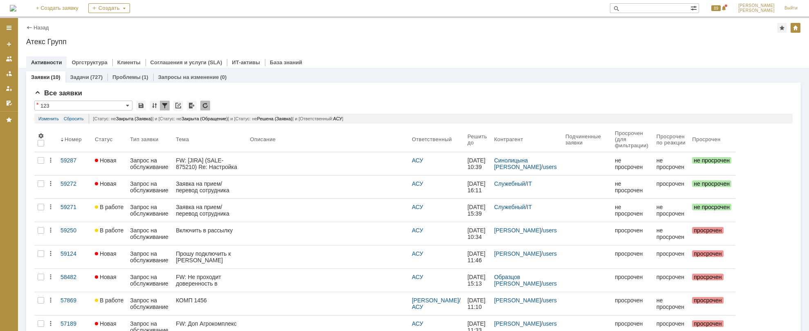 This screenshot has width=809, height=331. What do you see at coordinates (706, 139) in the screenshot?
I see `div: Просрочен` at bounding box center [706, 139].